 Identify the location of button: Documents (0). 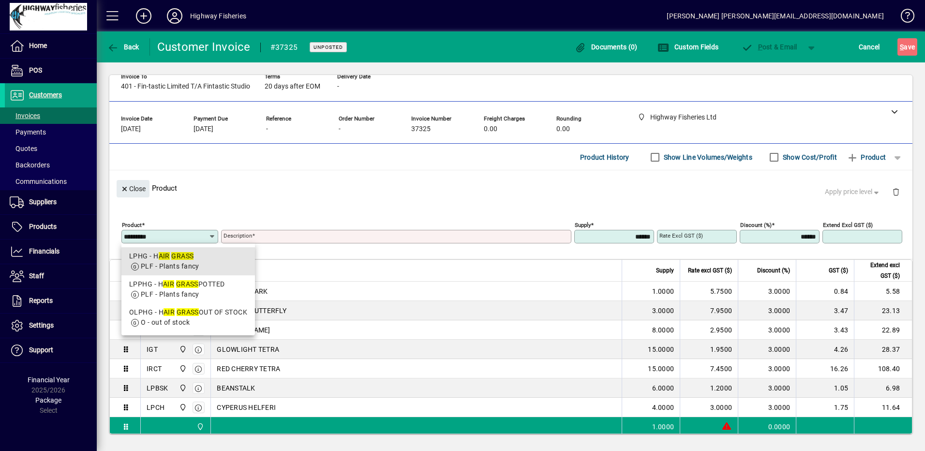
(606, 47).